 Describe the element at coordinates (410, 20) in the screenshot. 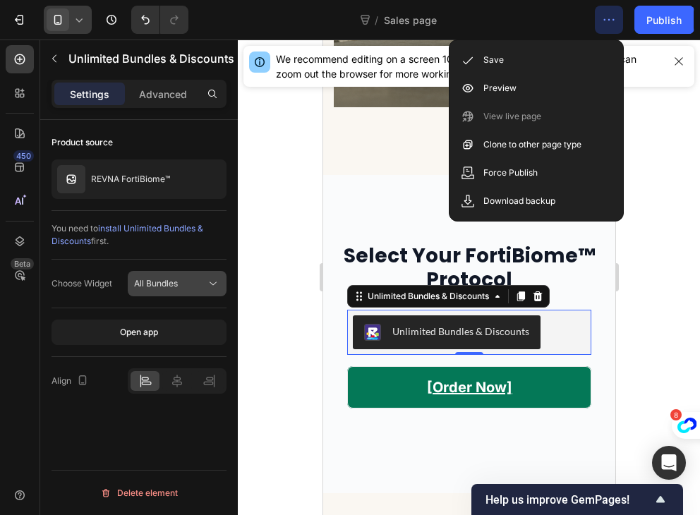

I see `span: Sales page` at that location.